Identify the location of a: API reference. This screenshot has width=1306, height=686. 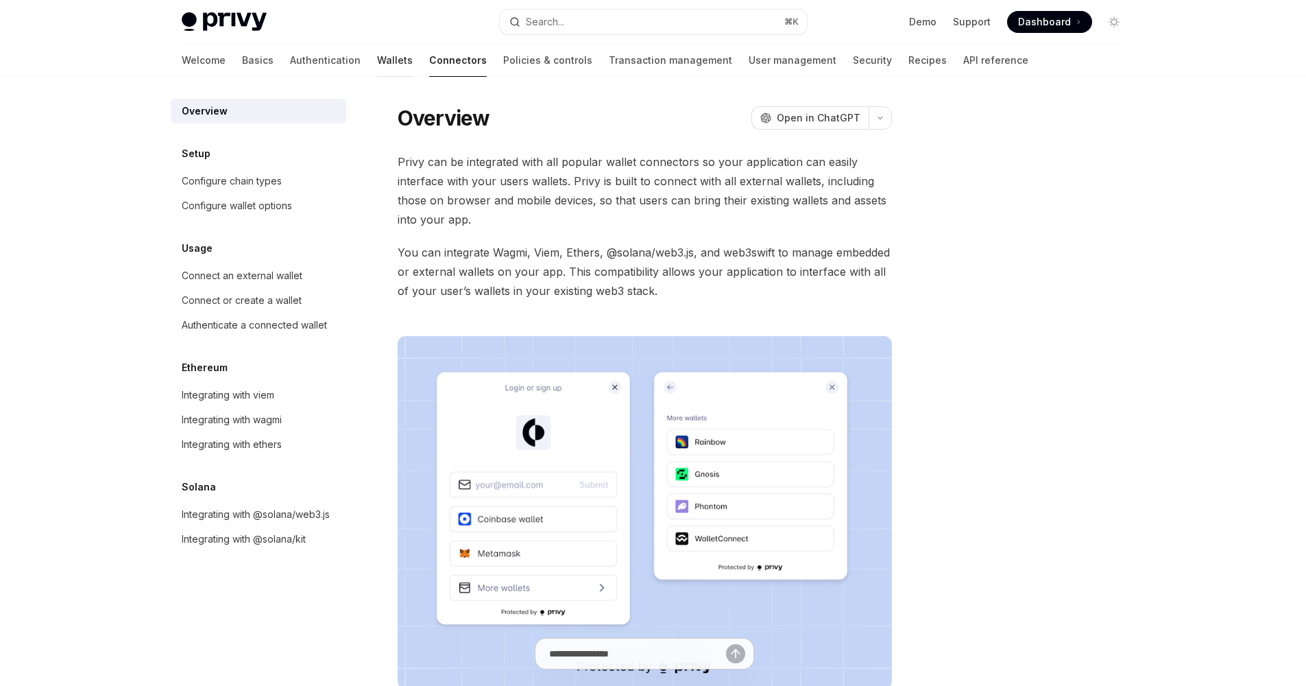
(996, 60).